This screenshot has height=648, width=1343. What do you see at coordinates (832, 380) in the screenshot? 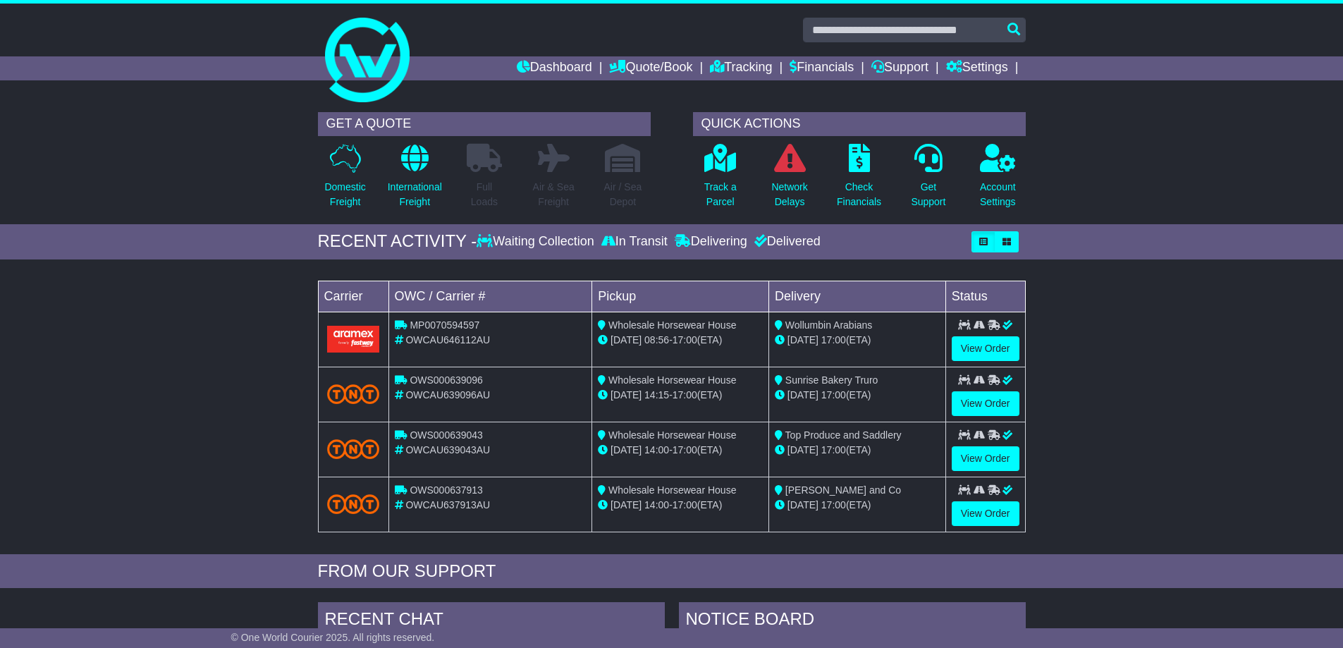
I see `span: Sunrise Bakery Truro` at bounding box center [832, 380].